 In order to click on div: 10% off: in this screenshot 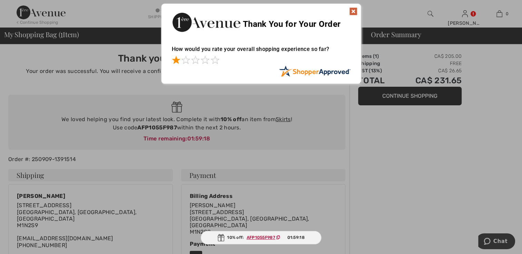, I will do `click(261, 238)`.